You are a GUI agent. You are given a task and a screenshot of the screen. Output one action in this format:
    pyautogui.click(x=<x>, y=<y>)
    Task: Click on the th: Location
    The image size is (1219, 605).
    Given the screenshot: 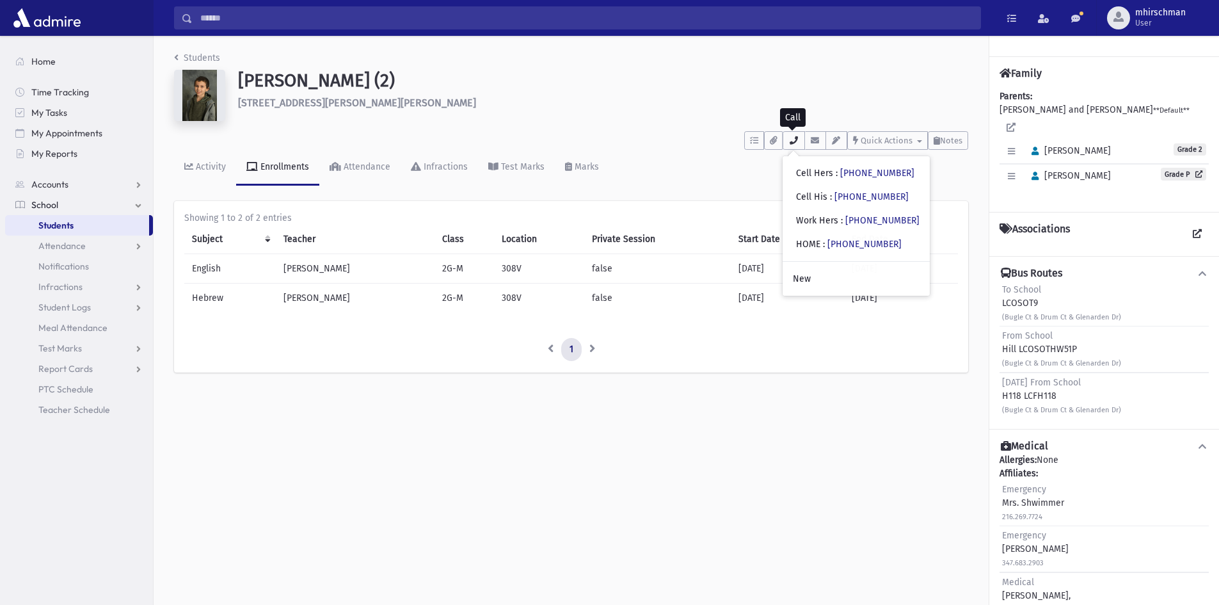 What is the action you would take?
    pyautogui.click(x=539, y=239)
    